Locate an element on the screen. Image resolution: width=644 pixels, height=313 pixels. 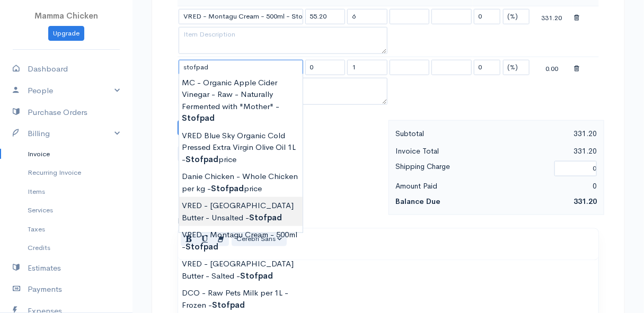
div: VRED - Montagu Cream - 500ml - is located at coordinates (241, 241).